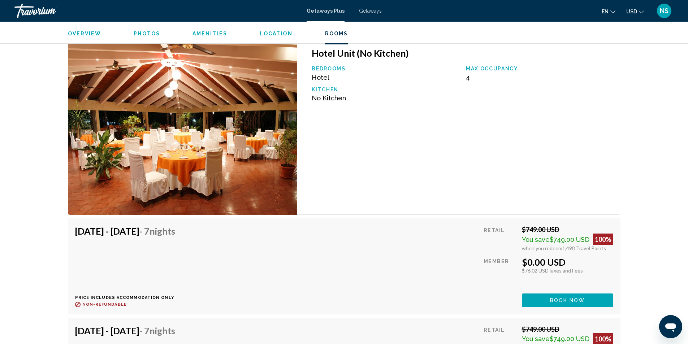 This screenshot has height=344, width=688. I want to click on a: Getaways Plus, so click(326, 11).